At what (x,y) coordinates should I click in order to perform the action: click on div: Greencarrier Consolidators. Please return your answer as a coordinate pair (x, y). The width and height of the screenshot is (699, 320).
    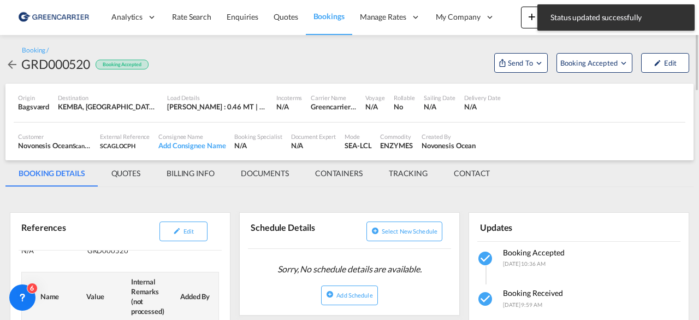
    Looking at the image, I should click on (334, 107).